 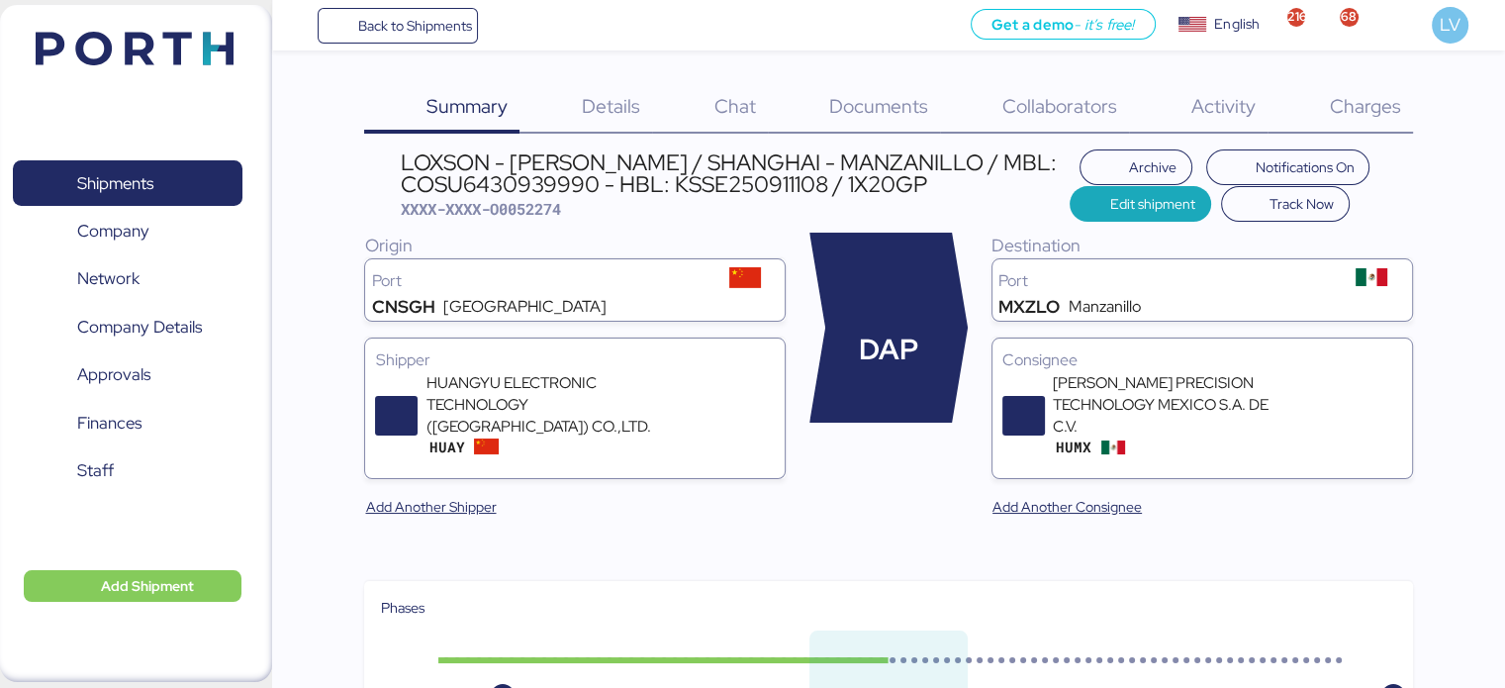 What do you see at coordinates (467, 106) in the screenshot?
I see `span: Summary` at bounding box center [467, 106].